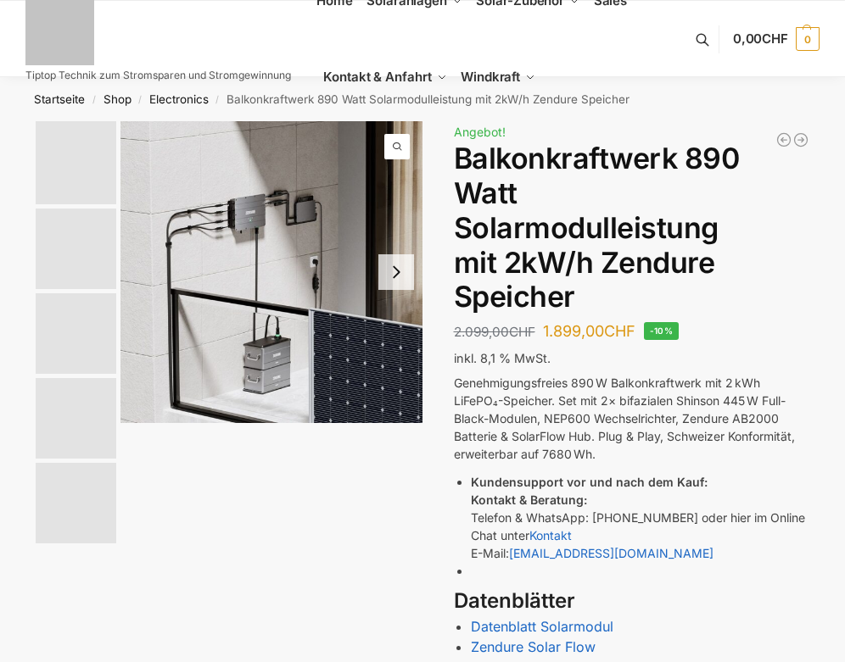  I want to click on a: Datenblatt Solarmodul, so click(542, 627).